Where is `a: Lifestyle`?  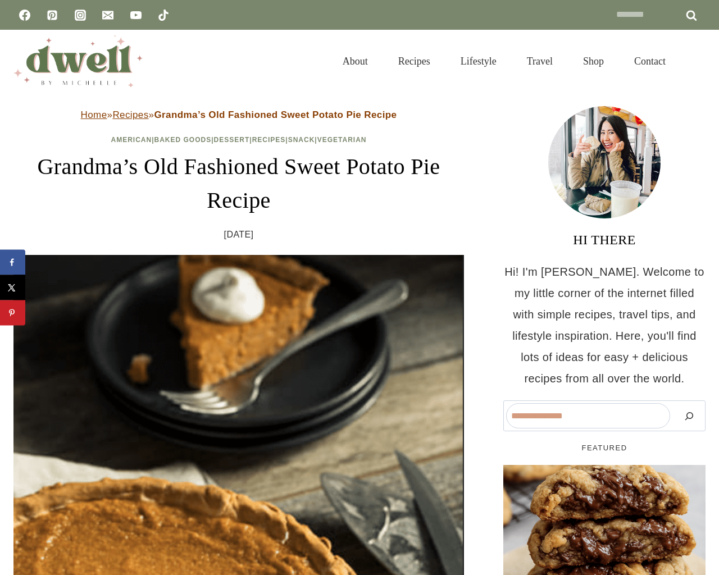 a: Lifestyle is located at coordinates (478, 61).